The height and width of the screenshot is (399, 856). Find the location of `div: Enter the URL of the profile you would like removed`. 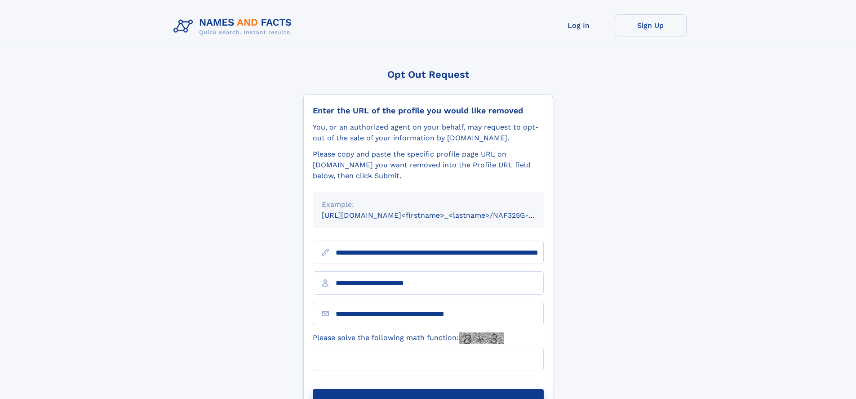

div: Enter the URL of the profile you would like removed is located at coordinates (428, 111).